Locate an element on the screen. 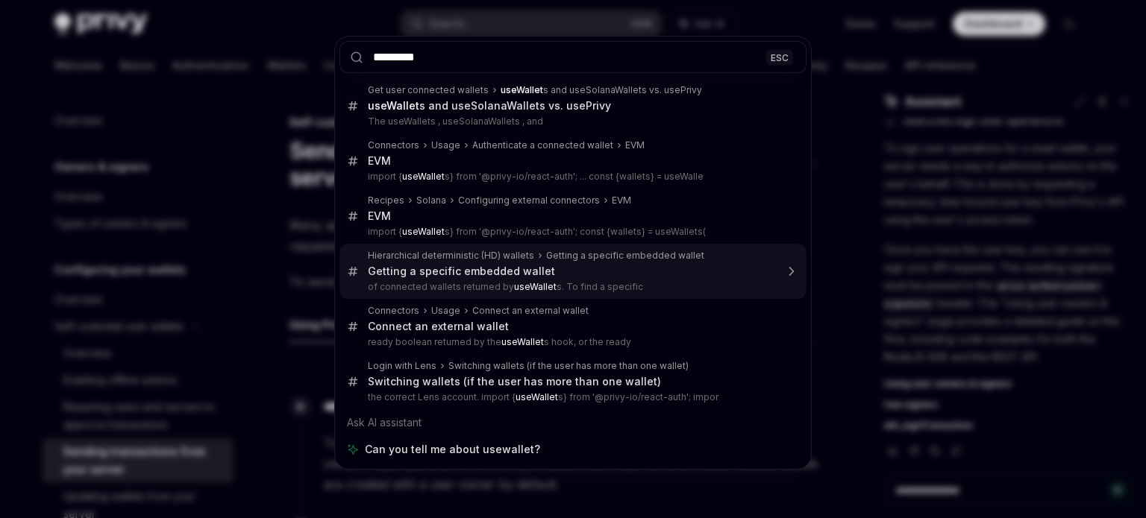  p: ready boolean returned by the s hook, or the ready is located at coordinates (571, 342).